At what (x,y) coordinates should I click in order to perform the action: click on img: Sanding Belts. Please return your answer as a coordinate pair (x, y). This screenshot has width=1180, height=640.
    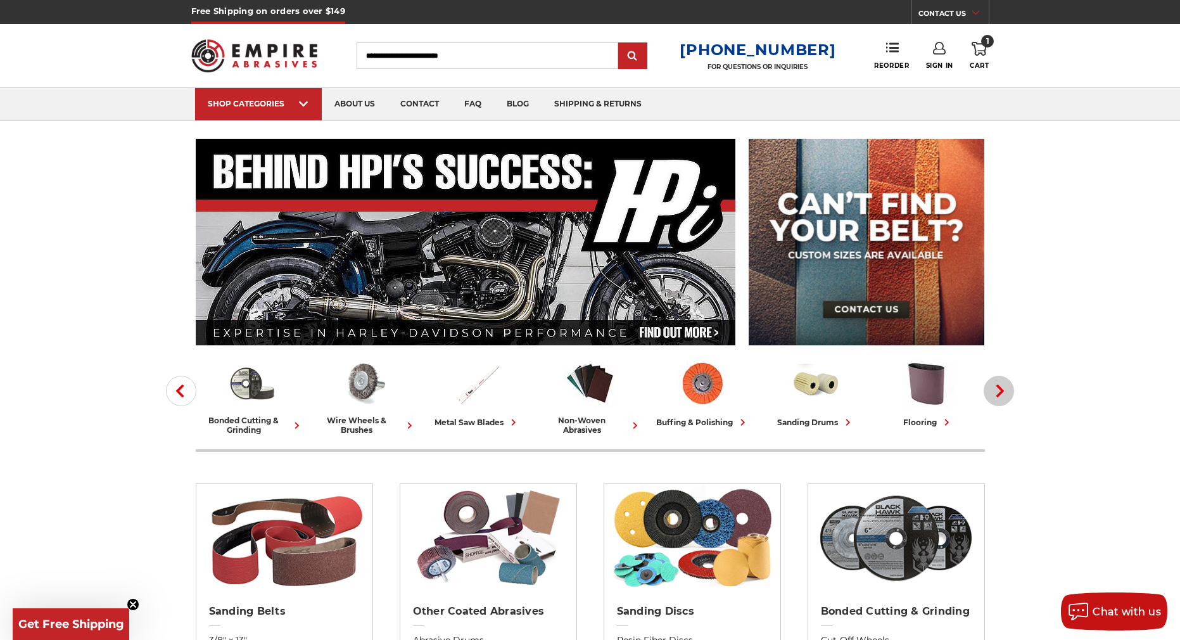
    Looking at the image, I should click on (284, 538).